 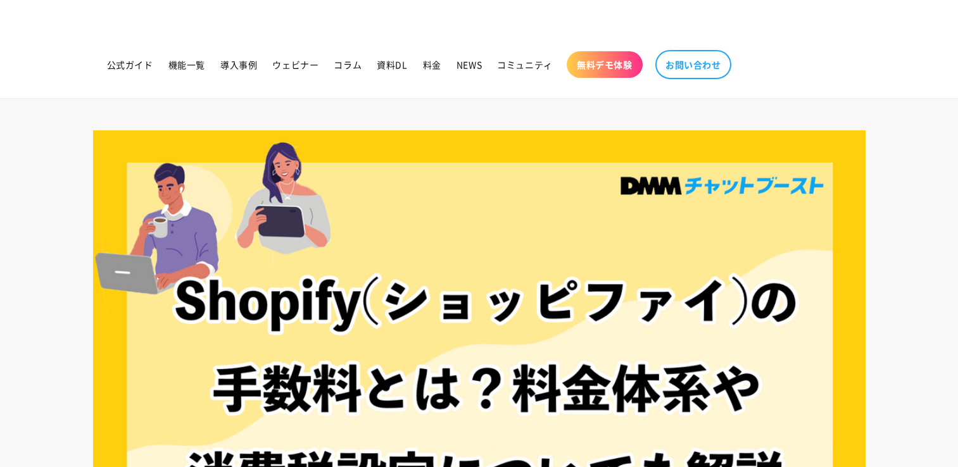 What do you see at coordinates (130, 65) in the screenshot?
I see `a: 公式ガイド` at bounding box center [130, 65].